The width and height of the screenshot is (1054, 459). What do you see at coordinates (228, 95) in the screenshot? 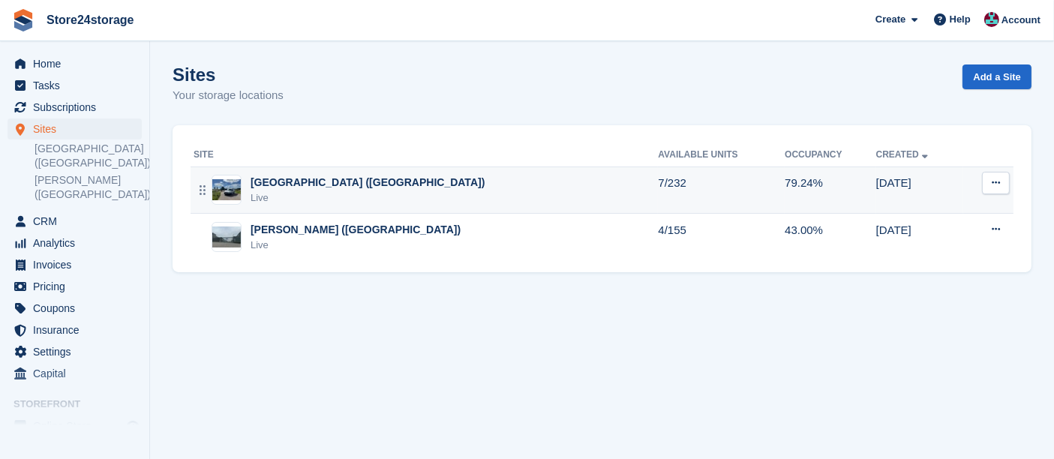
I see `p: Your storage locations` at bounding box center [228, 95].